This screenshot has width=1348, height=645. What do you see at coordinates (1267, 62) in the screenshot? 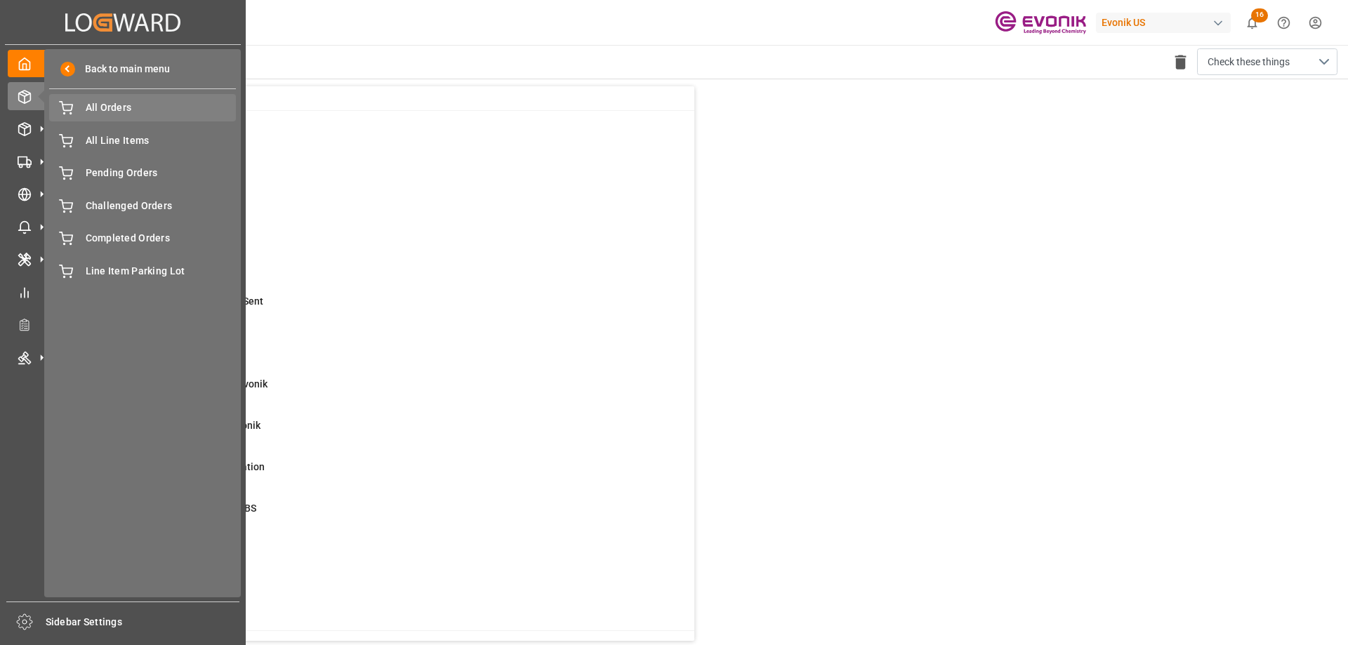
I see `button: open menu` at bounding box center [1267, 62].